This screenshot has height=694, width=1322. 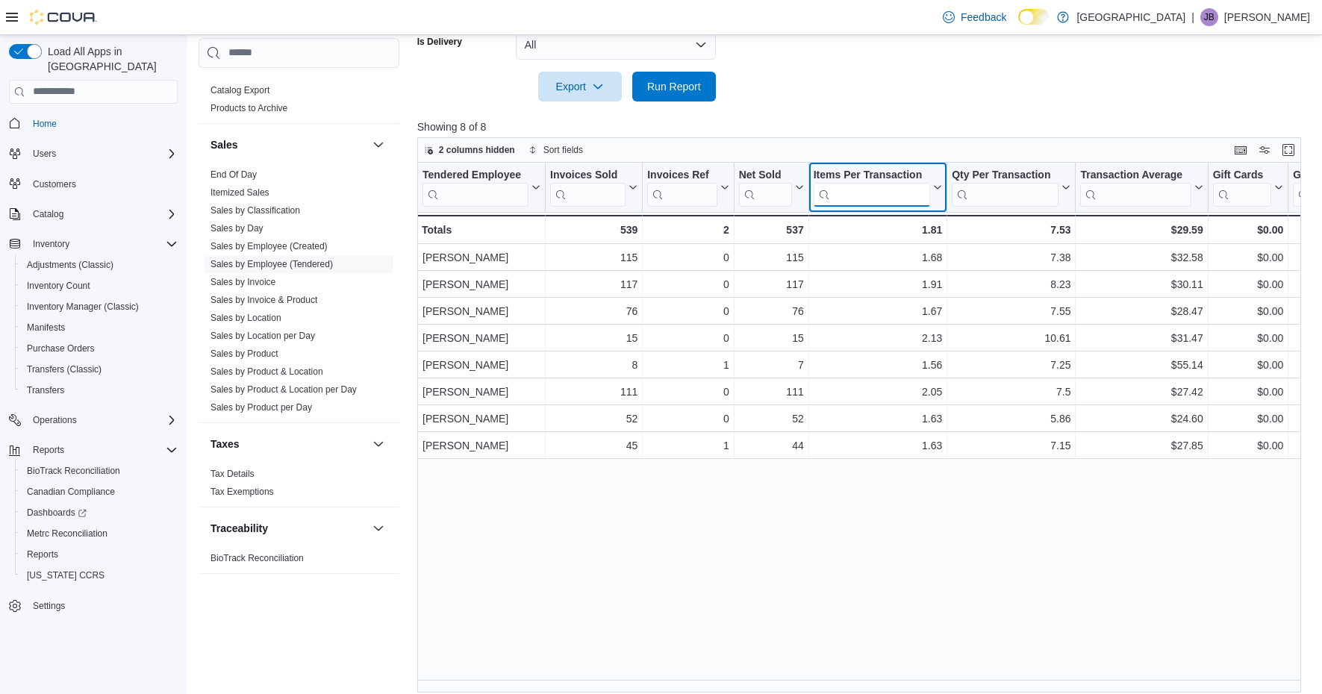 What do you see at coordinates (54, 420) in the screenshot?
I see `span: Operations` at bounding box center [54, 420].